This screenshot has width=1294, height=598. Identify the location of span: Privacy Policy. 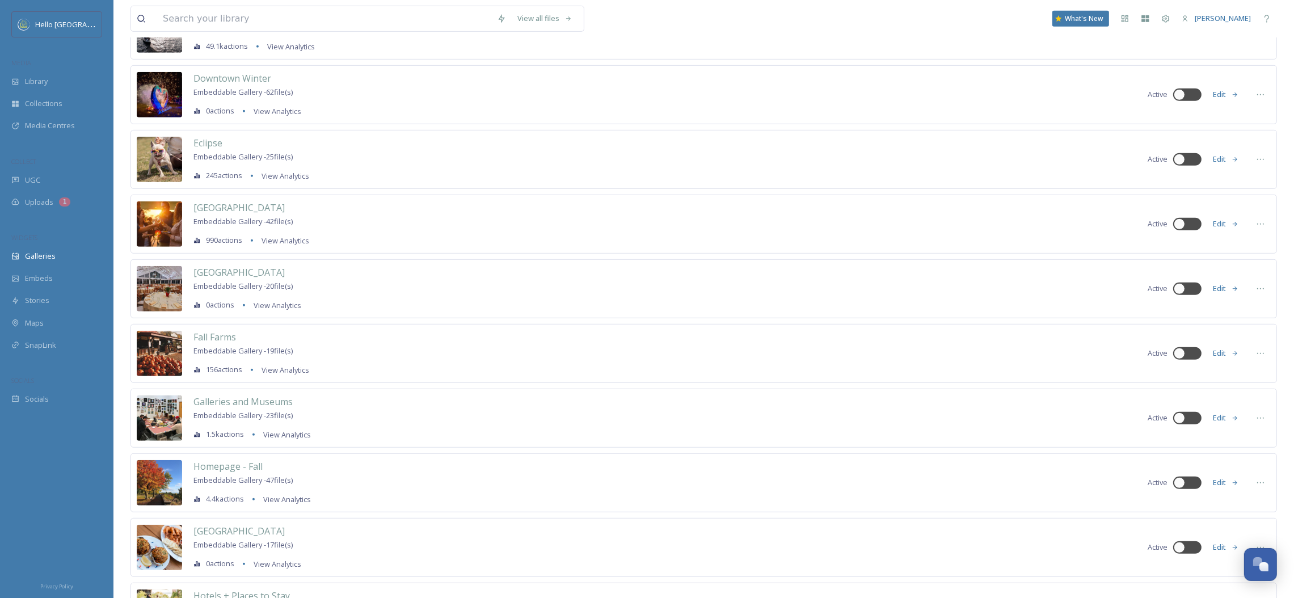
(57, 586).